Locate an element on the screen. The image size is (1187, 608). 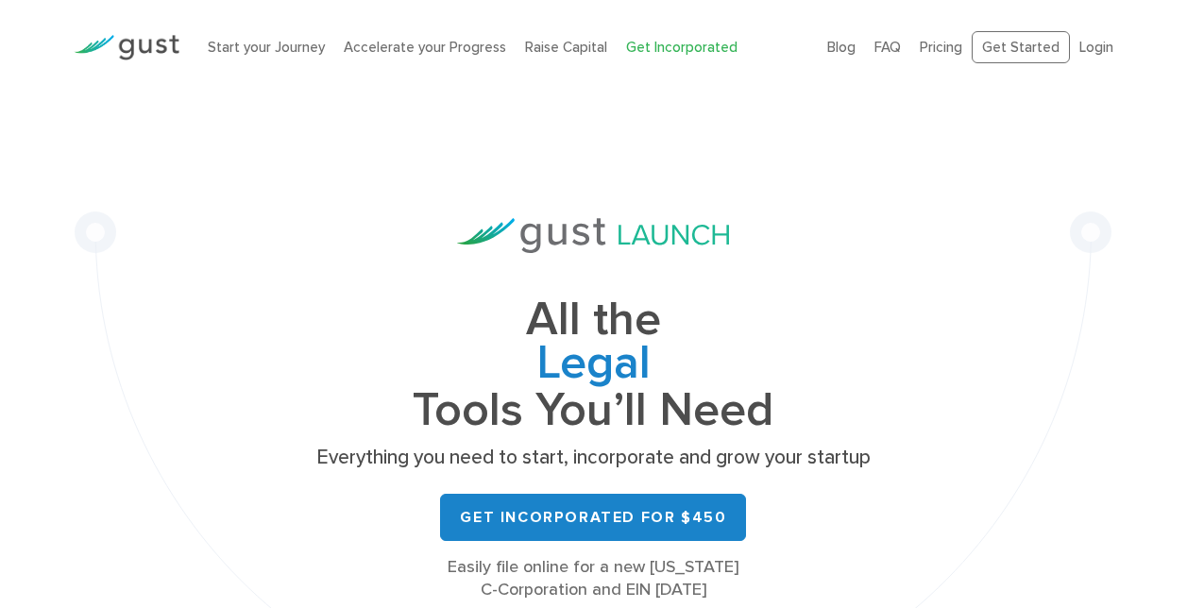
a: Get Incorporated for $450 is located at coordinates (593, 517).